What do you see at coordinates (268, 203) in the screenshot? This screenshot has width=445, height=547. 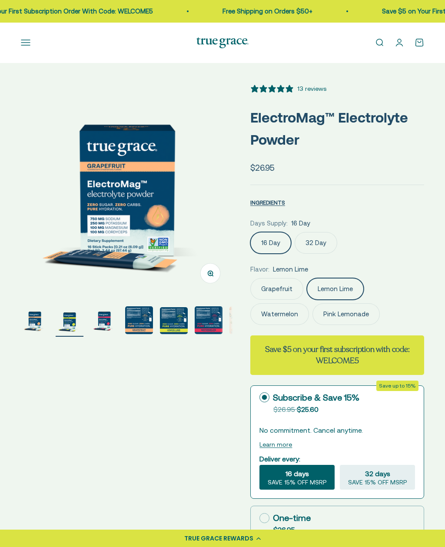 I see `span: INGREDIENTS` at bounding box center [268, 203].